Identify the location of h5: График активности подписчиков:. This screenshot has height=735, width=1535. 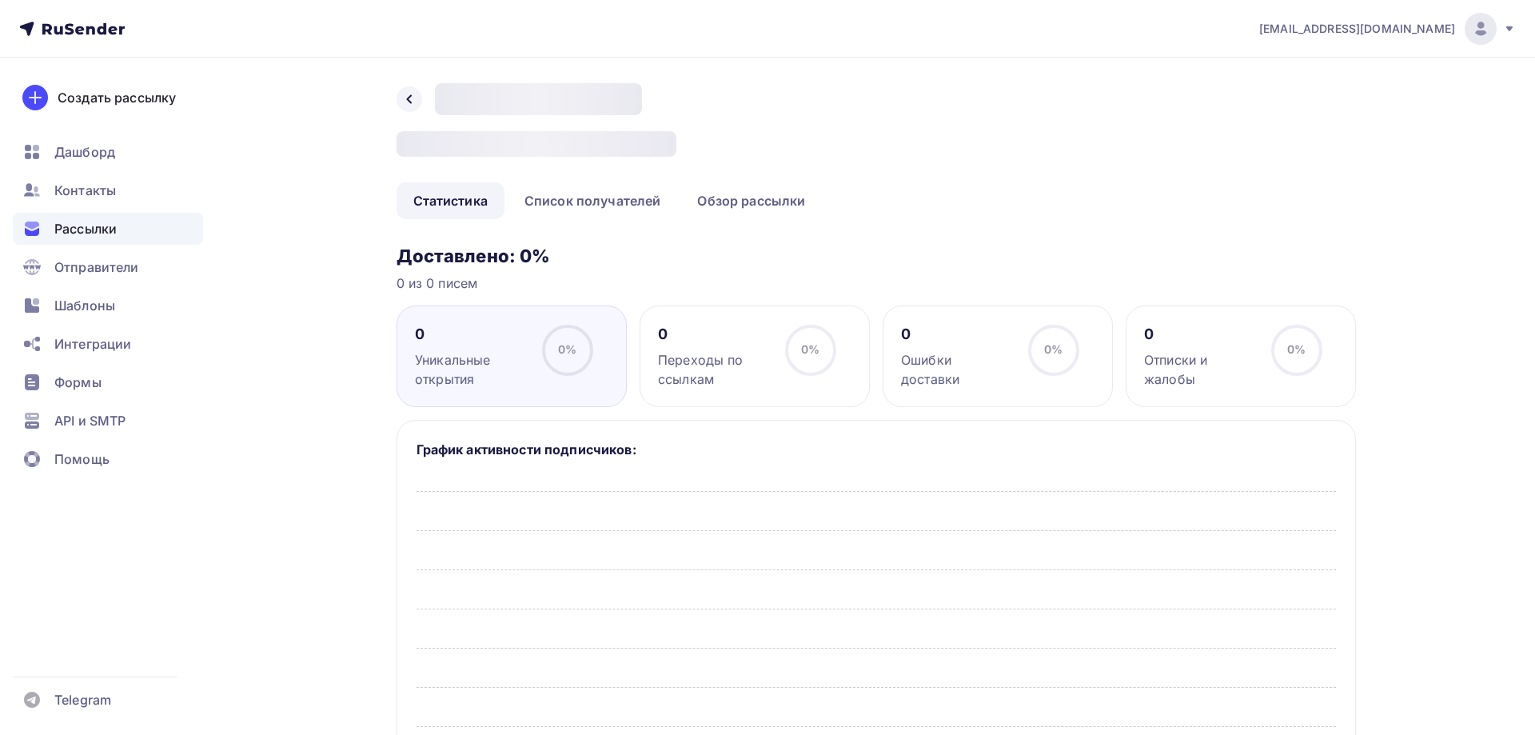
(877, 449).